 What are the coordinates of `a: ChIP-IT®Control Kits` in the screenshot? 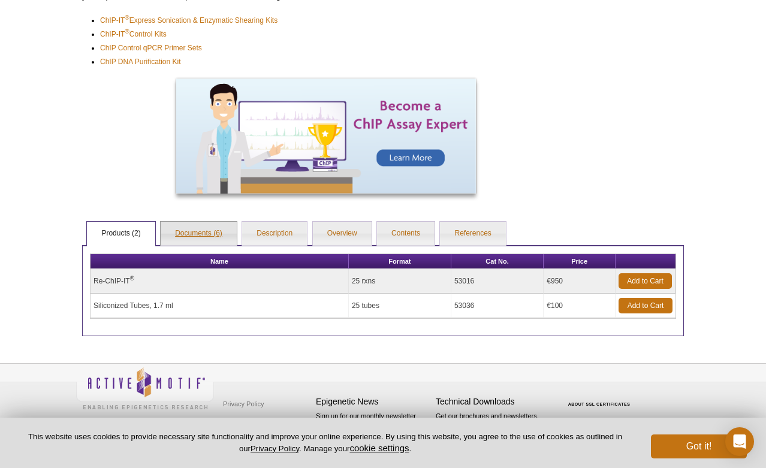 It's located at (133, 34).